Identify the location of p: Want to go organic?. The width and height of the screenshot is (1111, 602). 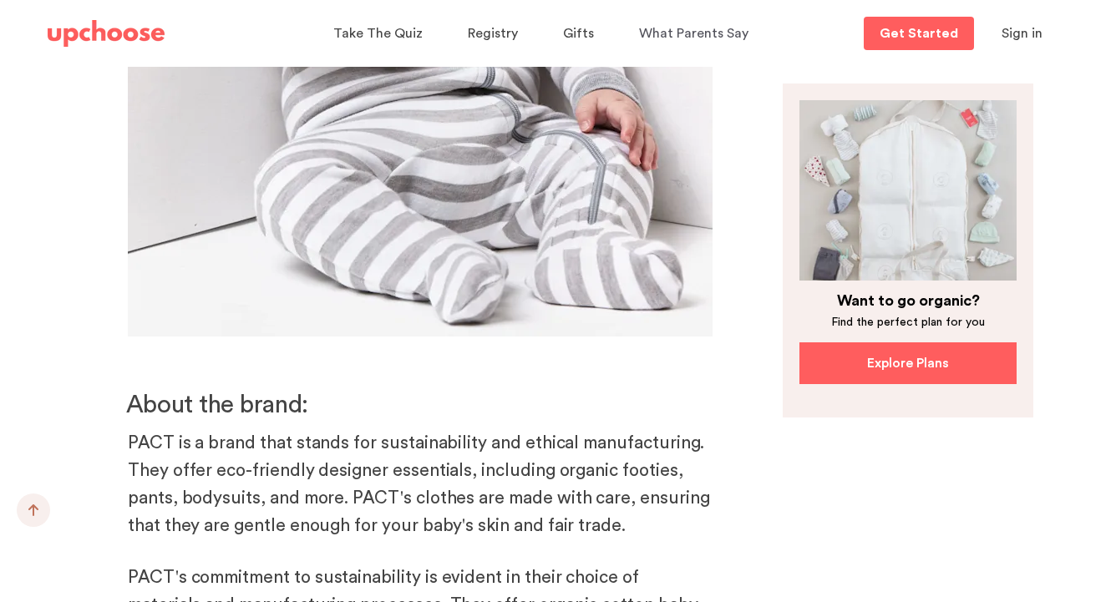
(908, 301).